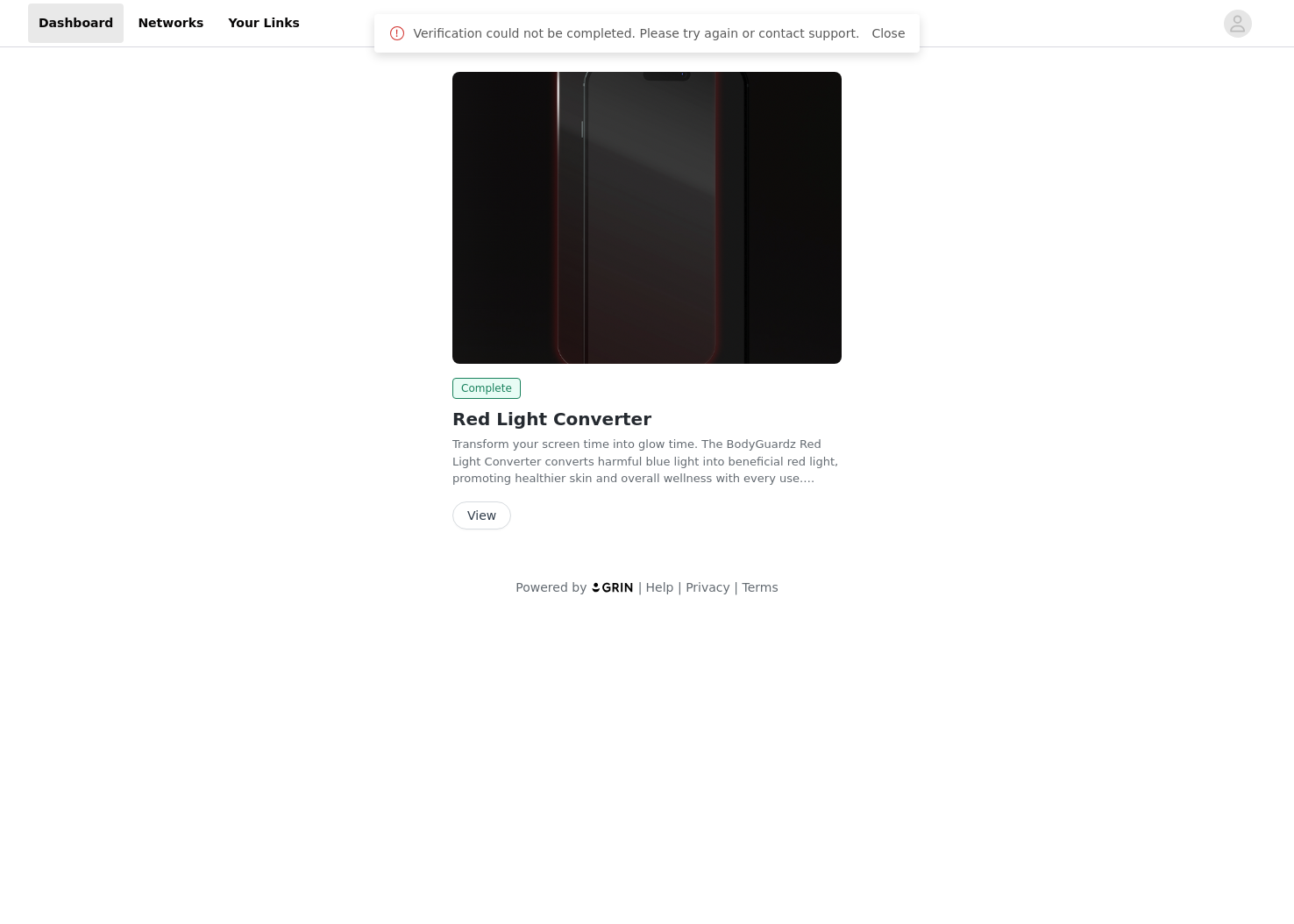  What do you see at coordinates (613, 587) in the screenshot?
I see `img: logo` at bounding box center [613, 587].